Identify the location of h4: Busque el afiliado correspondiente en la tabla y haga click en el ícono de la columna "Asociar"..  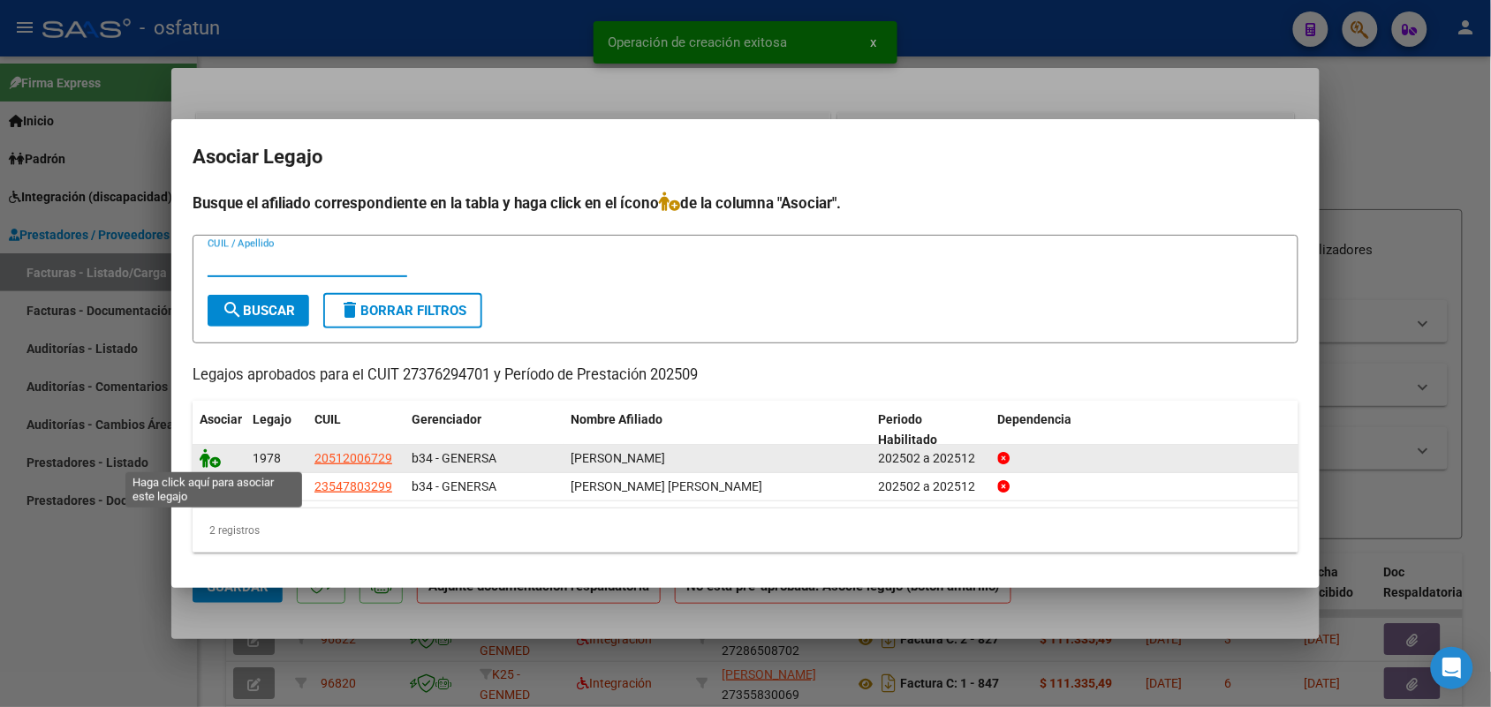
(745, 203).